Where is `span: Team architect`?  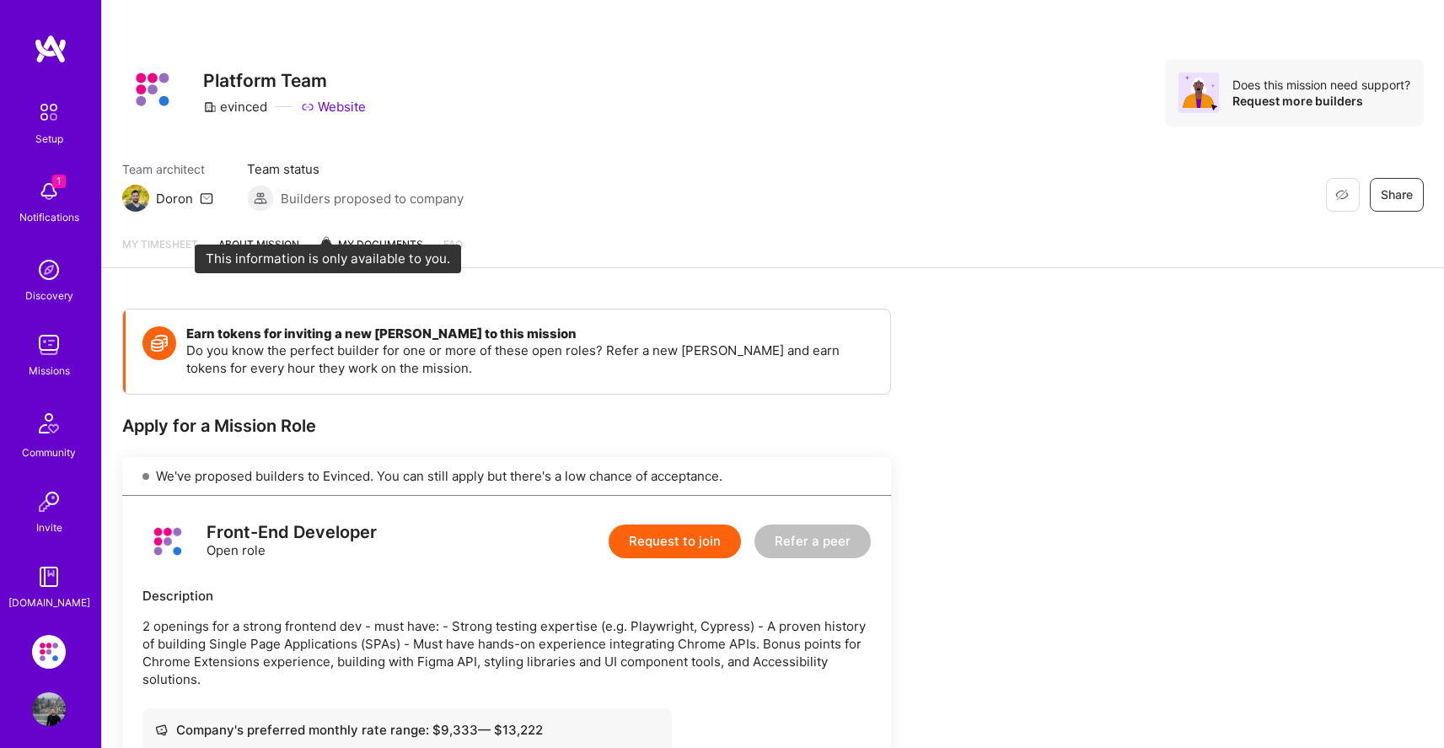
span: Team architect is located at coordinates (168, 169).